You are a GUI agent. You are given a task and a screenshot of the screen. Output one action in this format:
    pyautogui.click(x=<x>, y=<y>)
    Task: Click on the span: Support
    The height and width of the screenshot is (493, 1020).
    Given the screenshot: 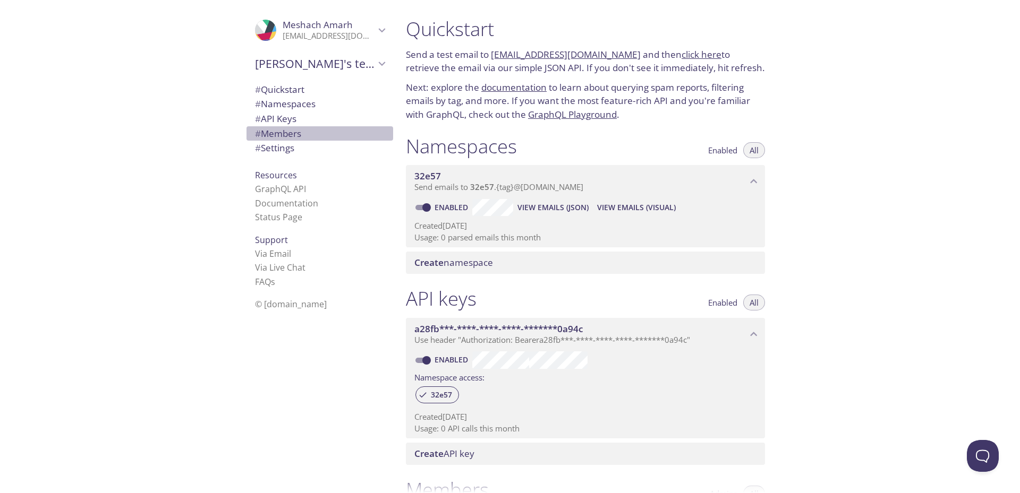 What is the action you would take?
    pyautogui.click(x=271, y=240)
    